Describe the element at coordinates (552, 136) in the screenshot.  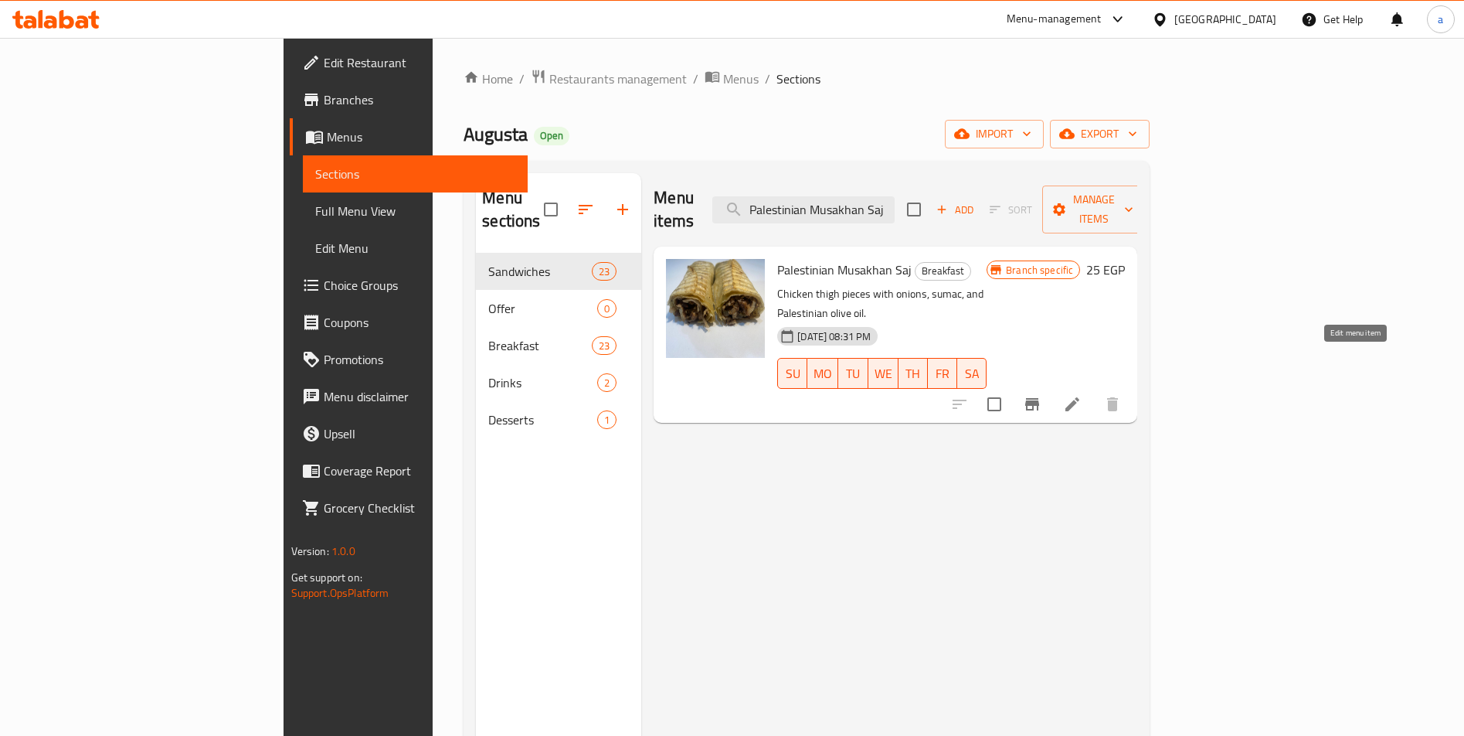
I see `div: Open` at that location.